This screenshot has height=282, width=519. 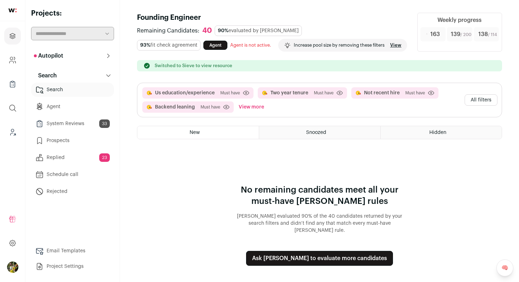 I want to click on a: Prospects, so click(x=72, y=140).